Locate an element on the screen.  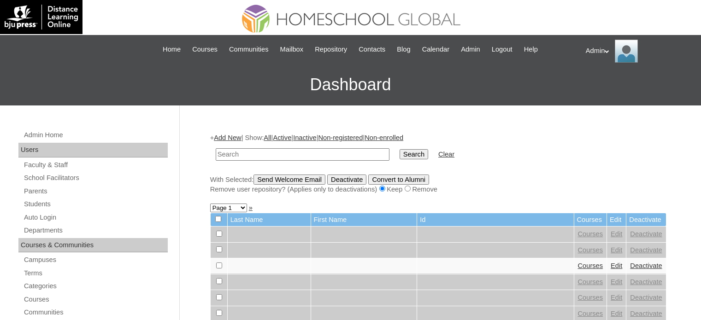
td: Deactivate is located at coordinates (646, 220).